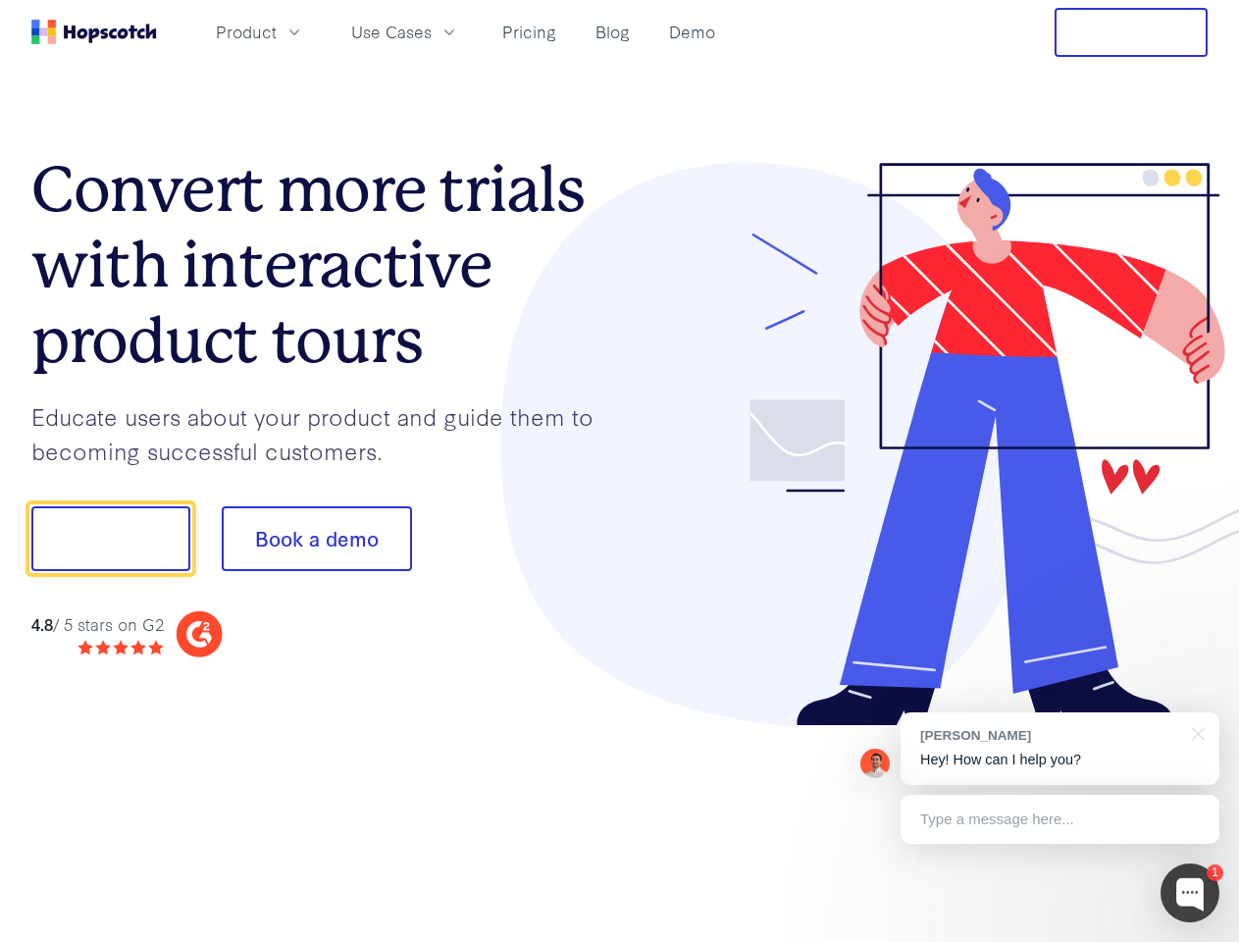 This screenshot has height=942, width=1239. What do you see at coordinates (692, 31) in the screenshot?
I see `a: Demo` at bounding box center [692, 31].